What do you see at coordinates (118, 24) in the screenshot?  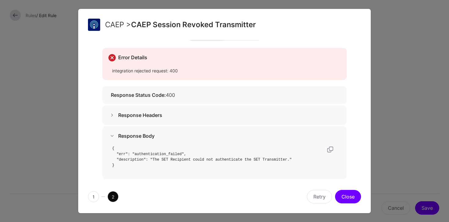 I see `span: CAEP >` at bounding box center [118, 24].